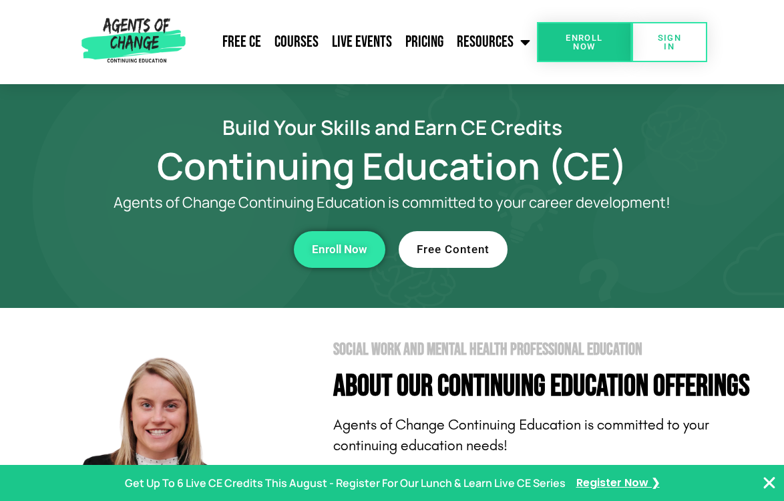  I want to click on p: Get Up To 6 Live CE Credits This August - Register For Our Lunch & Learn Live CE Series, so click(345, 483).